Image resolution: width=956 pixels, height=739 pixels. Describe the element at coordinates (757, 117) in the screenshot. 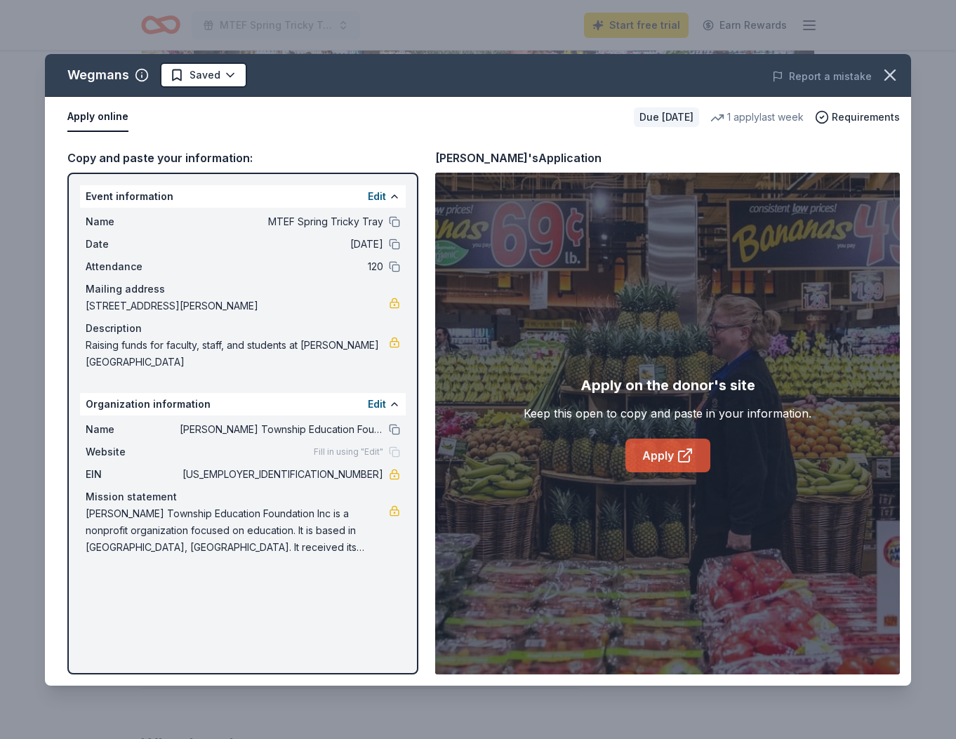

I see `div: 1 apply last week` at that location.